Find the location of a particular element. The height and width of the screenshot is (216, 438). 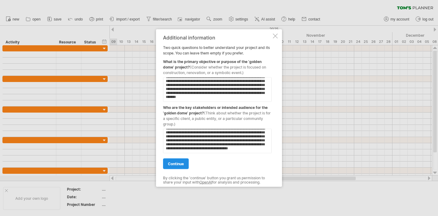

div: What is the primary objective or purpose of the 'golden dome' project? is located at coordinates (217, 66).